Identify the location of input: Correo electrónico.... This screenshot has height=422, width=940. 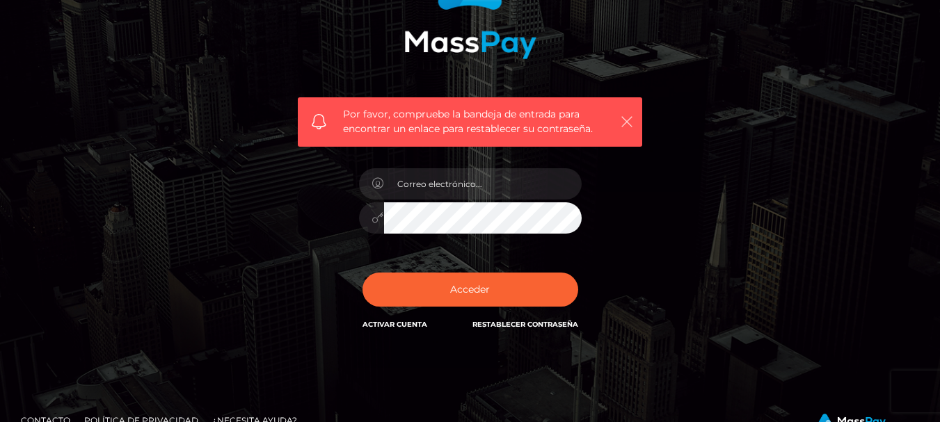
(483, 184).